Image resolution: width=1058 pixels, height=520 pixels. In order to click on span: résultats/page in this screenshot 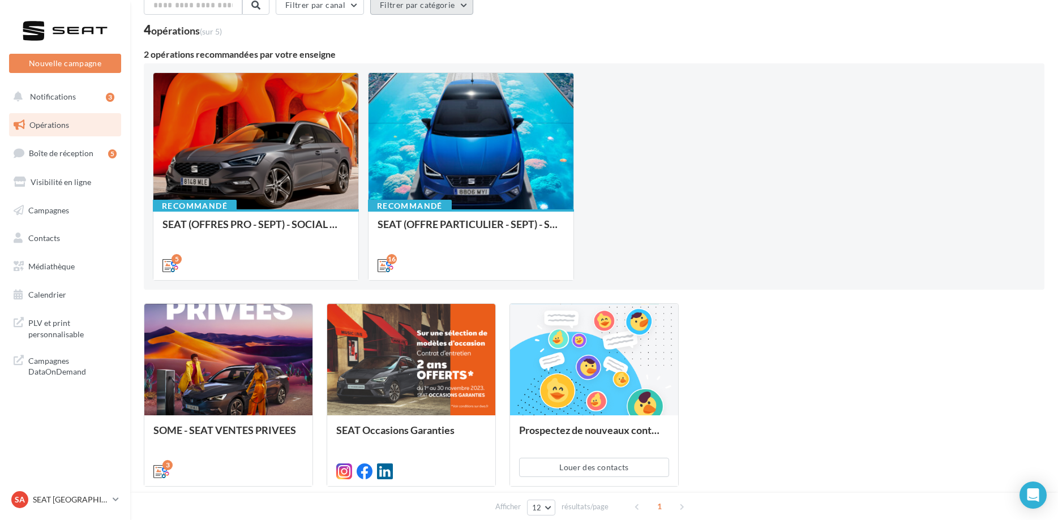, I will do `click(585, 507)`.